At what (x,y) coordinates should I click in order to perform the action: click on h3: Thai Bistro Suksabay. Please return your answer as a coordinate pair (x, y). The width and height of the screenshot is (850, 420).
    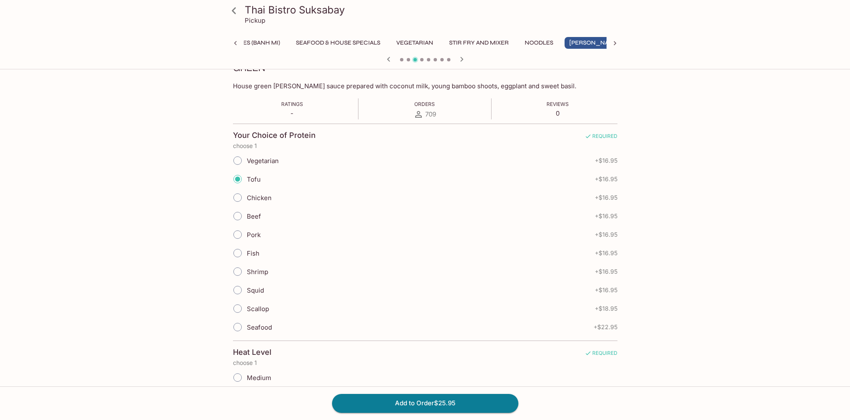
    Looking at the image, I should click on (433, 10).